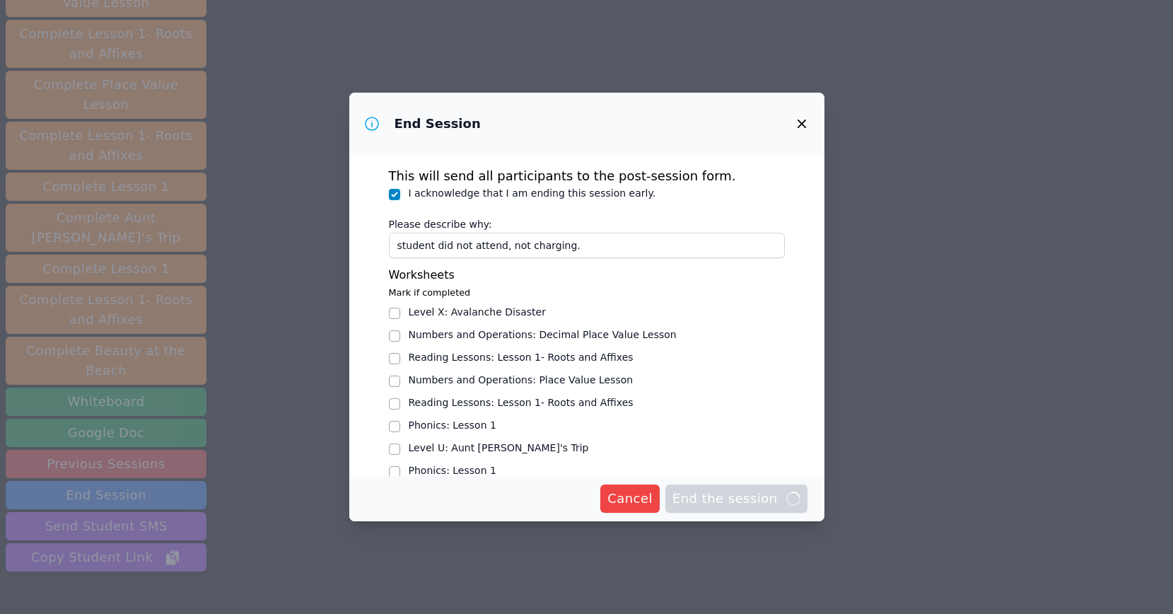  What do you see at coordinates (438, 124) in the screenshot?
I see `h3: End Session` at bounding box center [438, 124].